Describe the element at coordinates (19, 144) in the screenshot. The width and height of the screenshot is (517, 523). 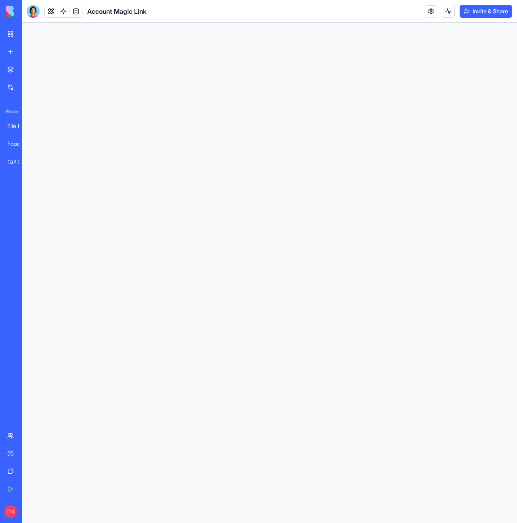
I see `div: Food Basket Distribution System` at that location.